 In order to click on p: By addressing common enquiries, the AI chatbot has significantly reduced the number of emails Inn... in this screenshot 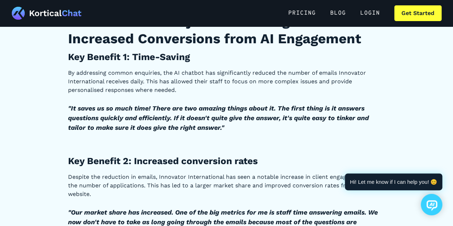, I will do `click(227, 82)`.